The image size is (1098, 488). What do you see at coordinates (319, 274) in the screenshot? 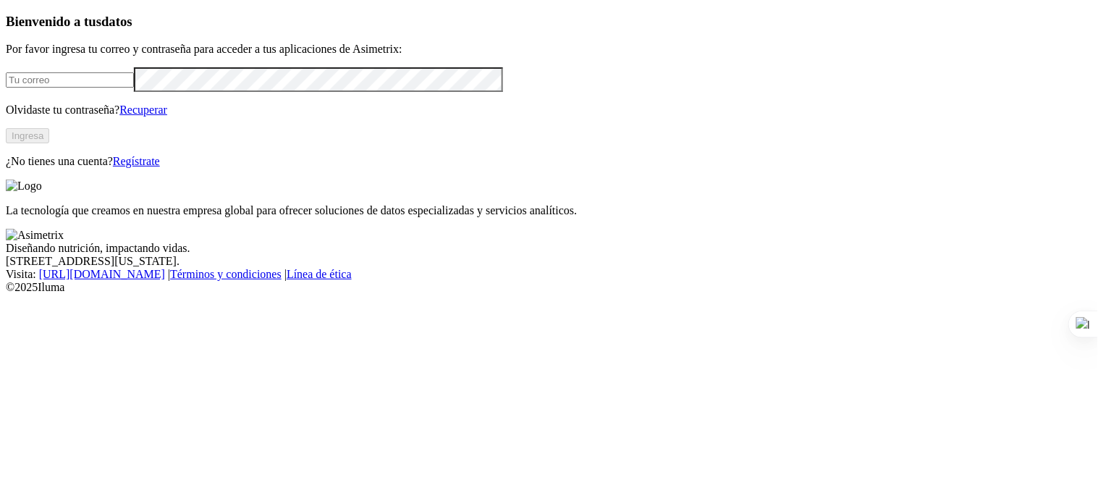
I see `a: Línea de ética` at bounding box center [319, 274].